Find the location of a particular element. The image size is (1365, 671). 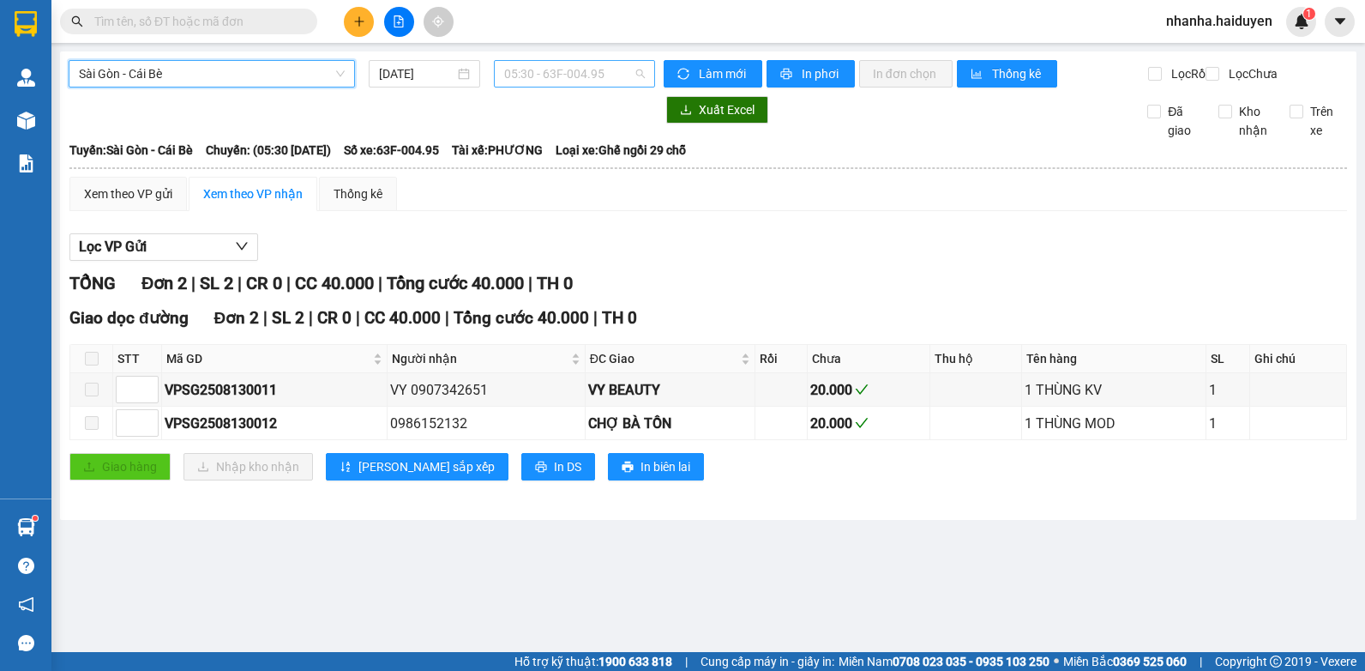

span: Lọc Rồi is located at coordinates (1188, 74).